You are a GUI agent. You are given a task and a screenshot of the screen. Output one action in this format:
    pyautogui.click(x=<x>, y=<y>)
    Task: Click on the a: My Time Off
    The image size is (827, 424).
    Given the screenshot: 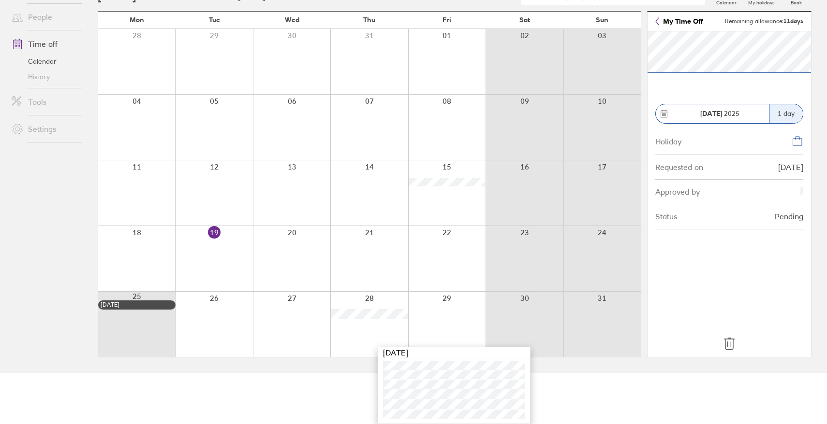 What is the action you would take?
    pyautogui.click(x=679, y=21)
    